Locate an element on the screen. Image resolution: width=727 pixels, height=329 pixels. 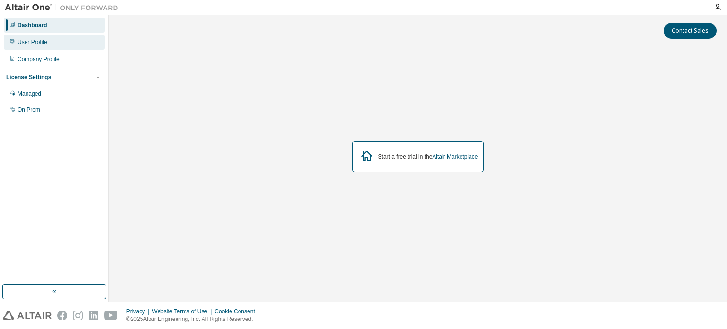
div: Managed is located at coordinates (29, 94).